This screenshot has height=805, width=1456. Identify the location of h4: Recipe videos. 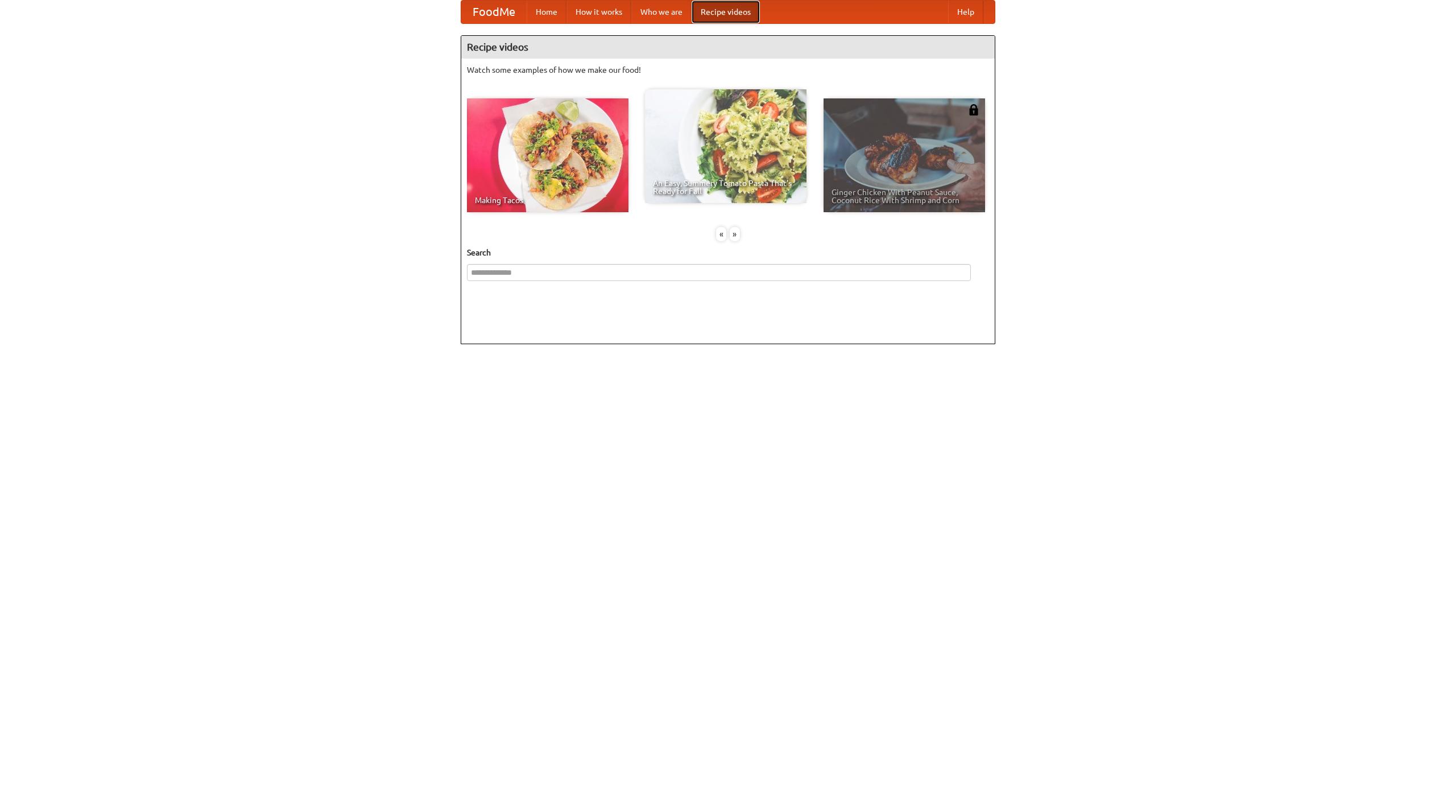
(728, 47).